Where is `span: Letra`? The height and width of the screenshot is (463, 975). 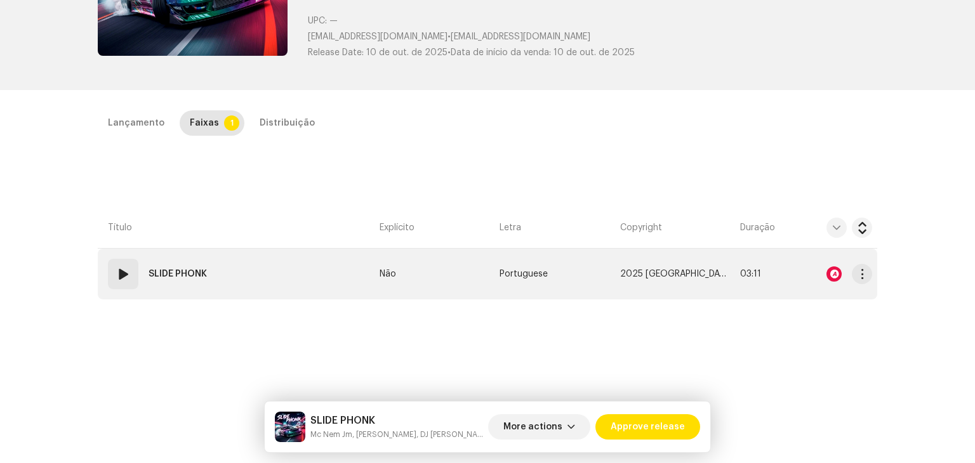
span: Letra is located at coordinates (510, 228).